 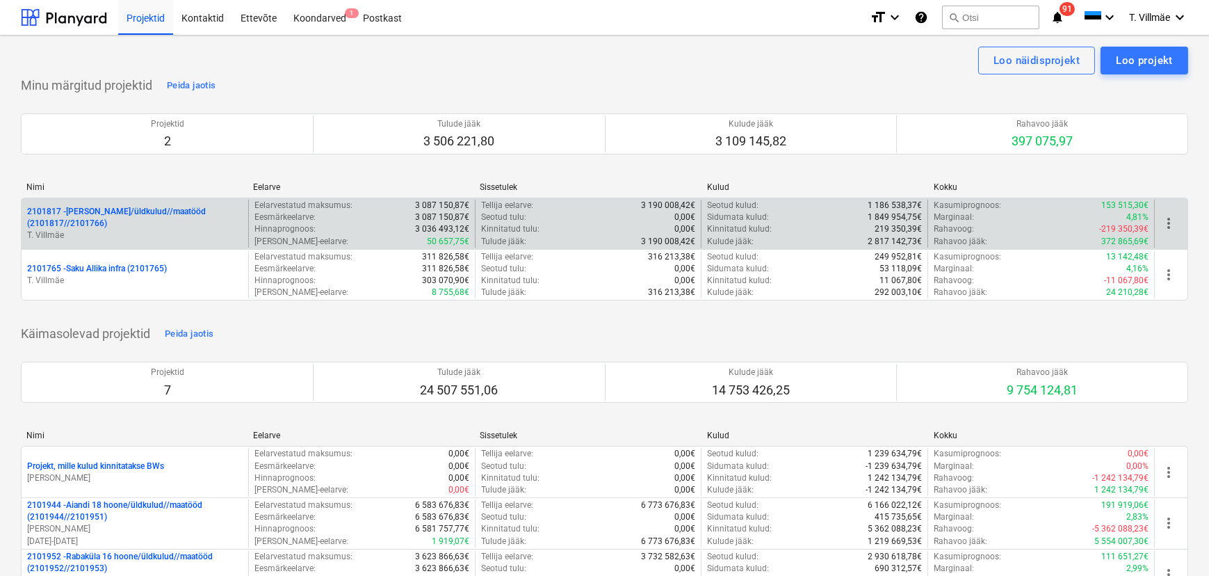 What do you see at coordinates (189, 334) in the screenshot?
I see `button: Peida jaotis` at bounding box center [189, 334].